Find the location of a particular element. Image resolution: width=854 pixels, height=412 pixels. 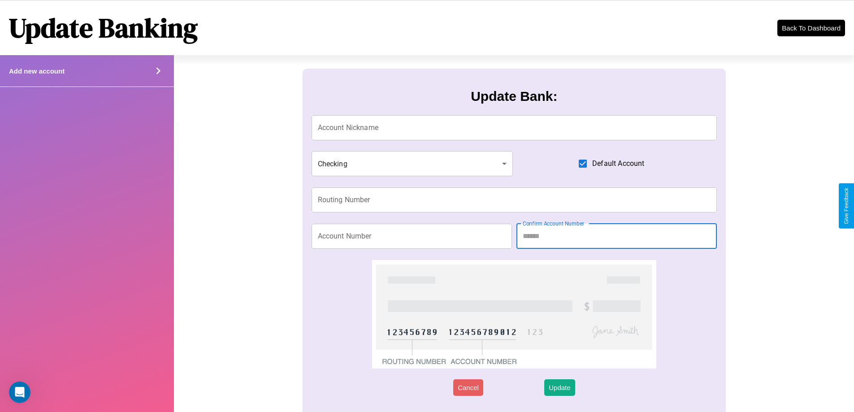

span: Default Account is located at coordinates (618, 164).